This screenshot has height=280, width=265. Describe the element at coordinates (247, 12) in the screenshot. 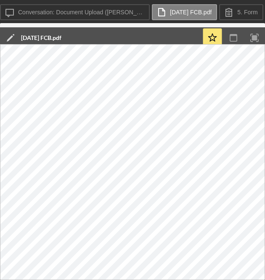

I see `label: 5. Form` at that location.